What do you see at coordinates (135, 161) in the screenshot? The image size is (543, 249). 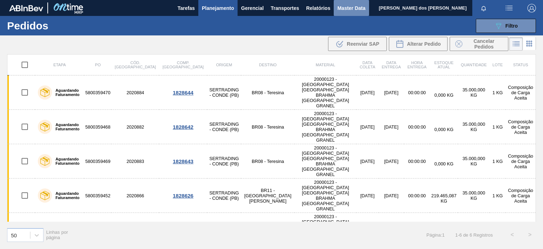 I see `td: 2020883` at bounding box center [135, 161].